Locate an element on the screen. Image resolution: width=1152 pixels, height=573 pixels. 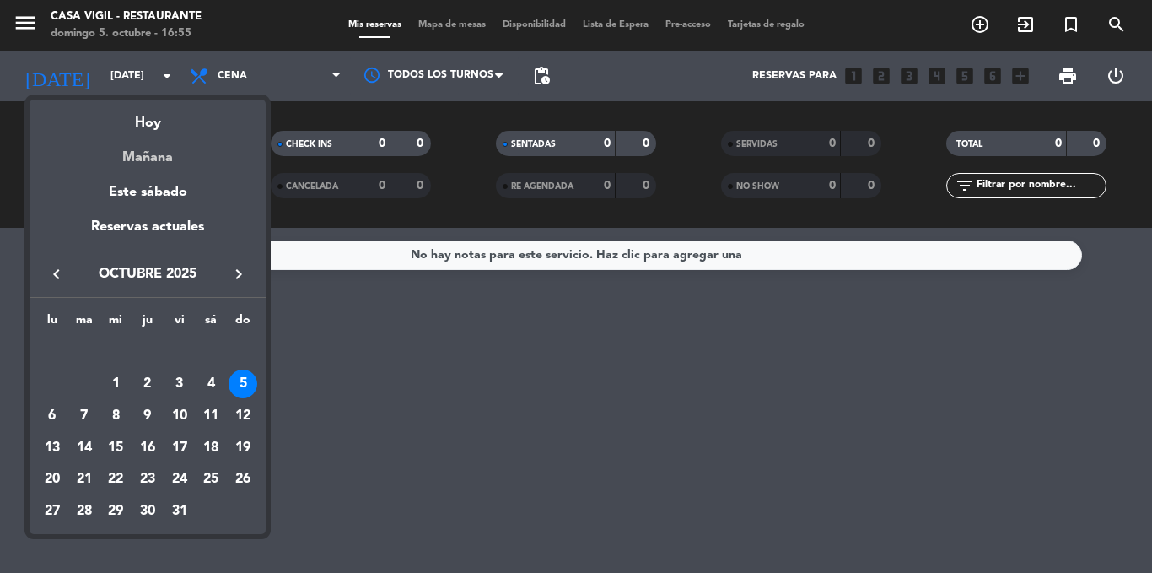
th: miércoles is located at coordinates (116, 323).